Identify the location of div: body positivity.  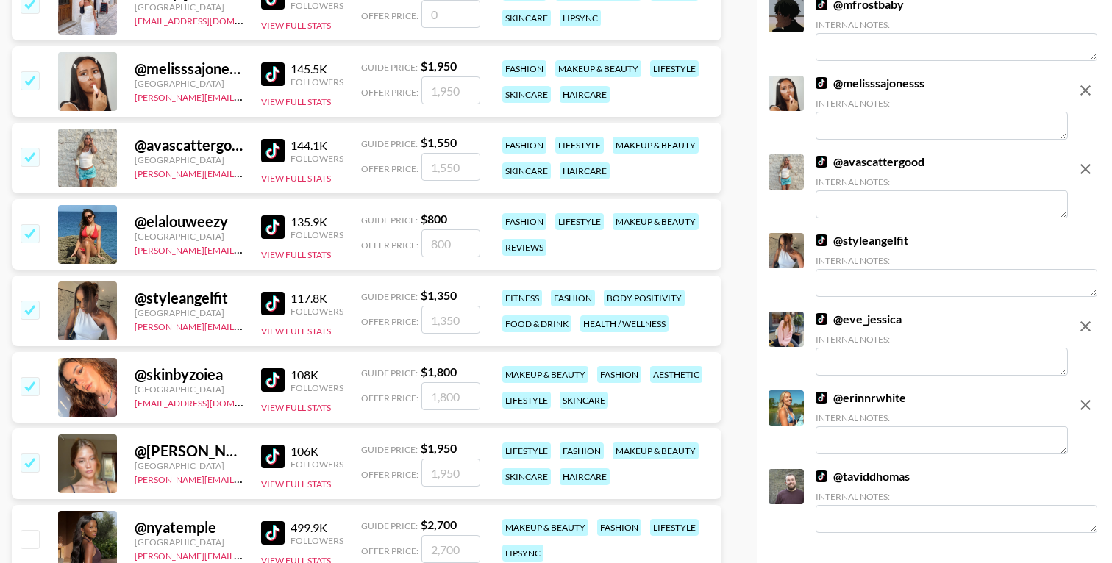
(644, 298).